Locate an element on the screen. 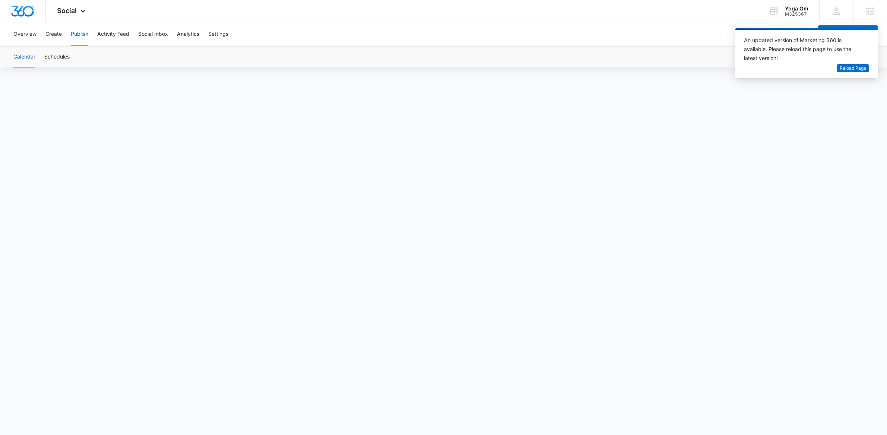 This screenshot has width=887, height=435. div: account name is located at coordinates (796, 9).